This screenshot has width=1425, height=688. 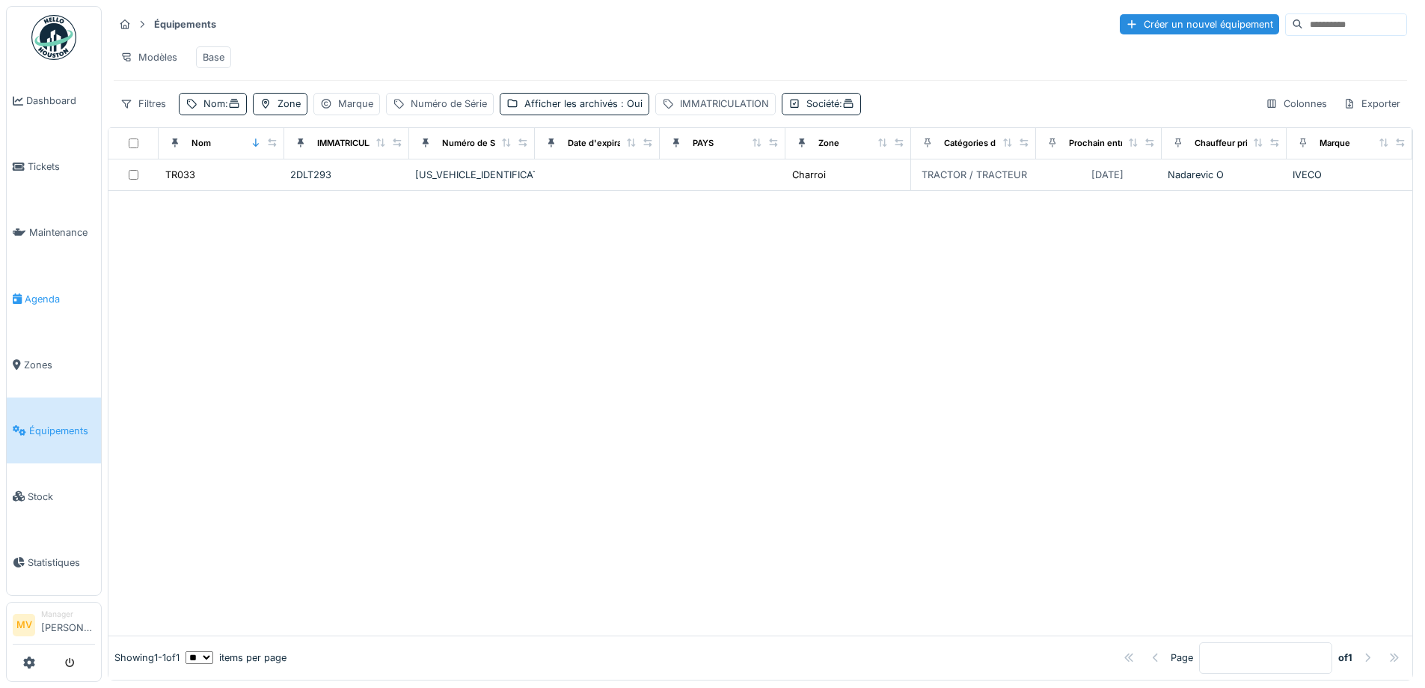 I want to click on img: Badge_color-CXgf-gQk.svg, so click(x=54, y=37).